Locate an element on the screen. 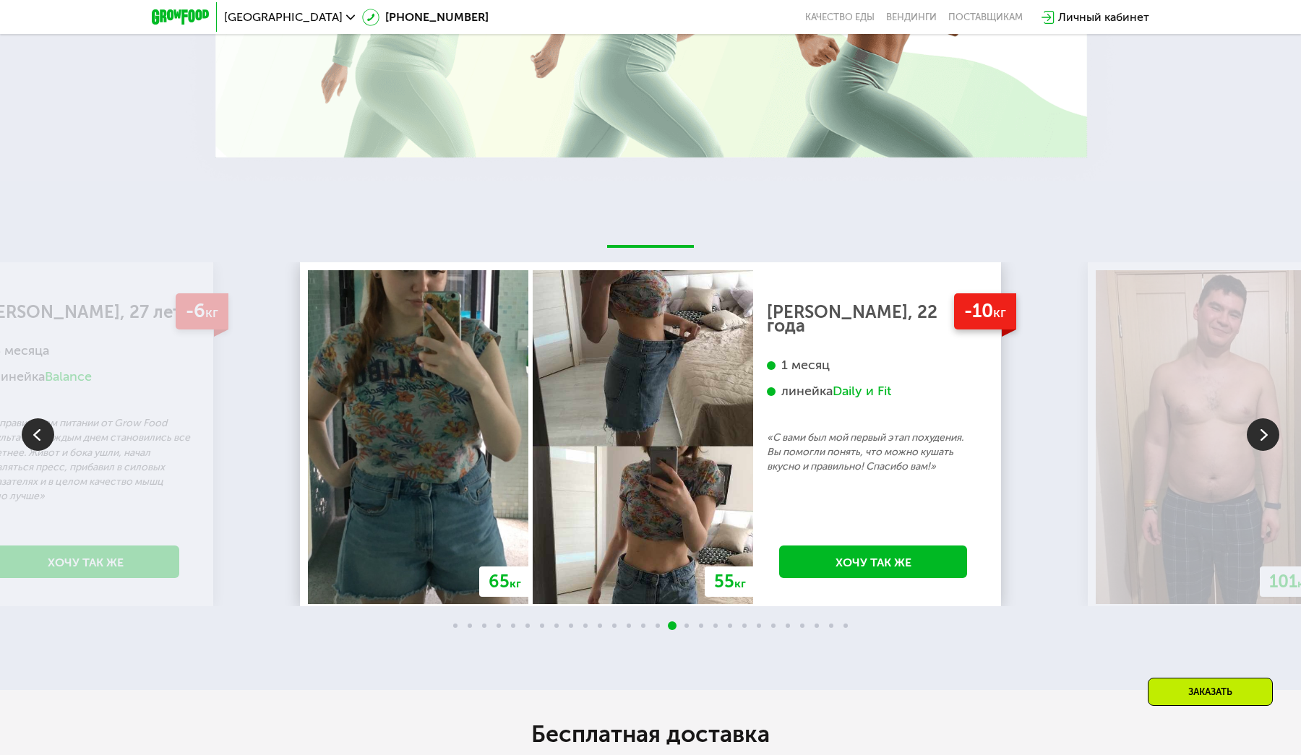 This screenshot has height=755, width=1301. a: Вендинги is located at coordinates (911, 17).